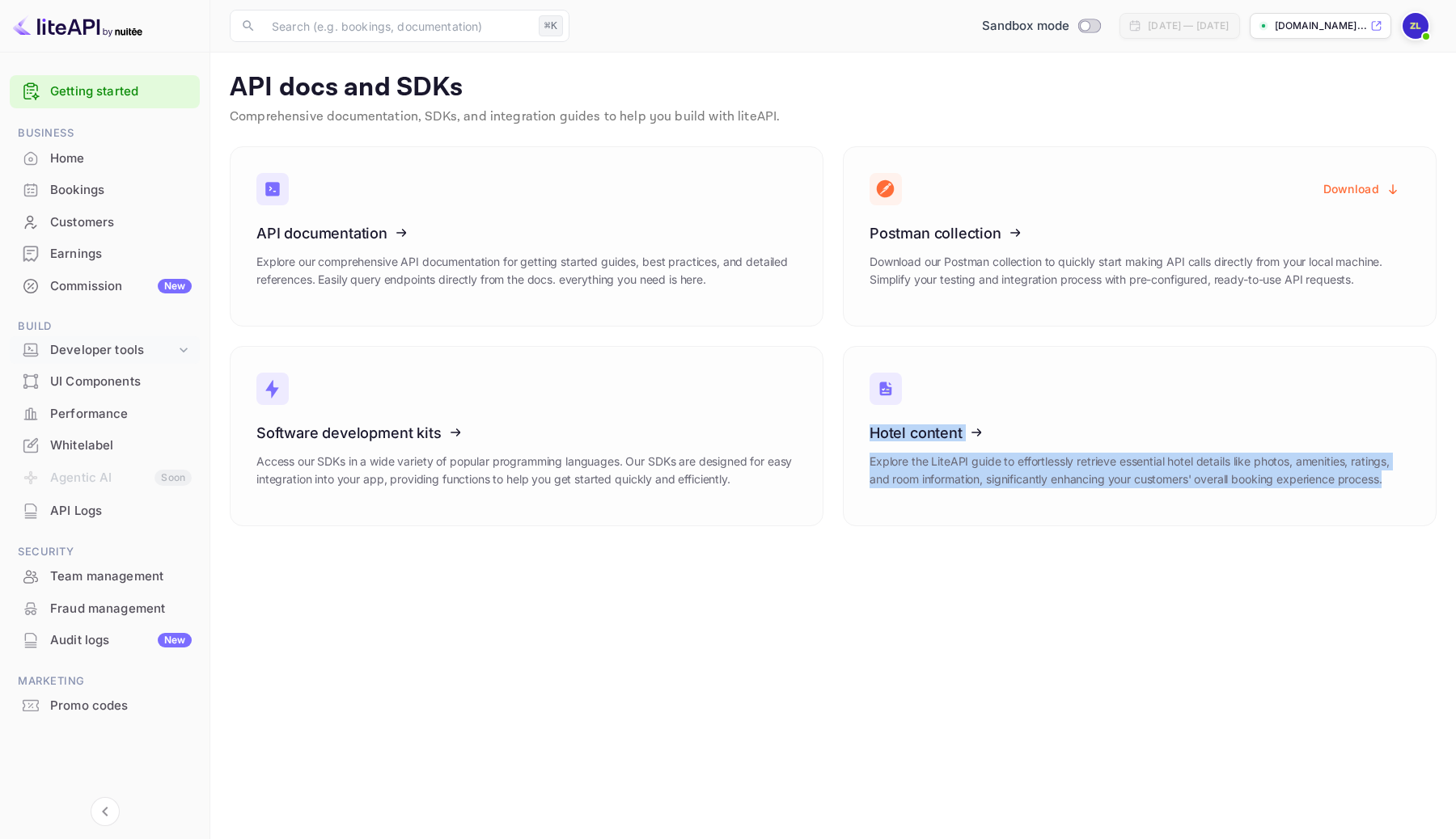  Describe the element at coordinates (833, 118) in the screenshot. I see `p: Comprehensive documentation, SDKs, and integration guides to help you build with liteAPI.` at that location.